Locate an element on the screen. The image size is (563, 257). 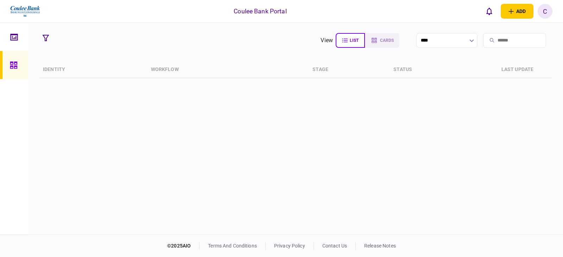
button: list is located at coordinates (350, 40).